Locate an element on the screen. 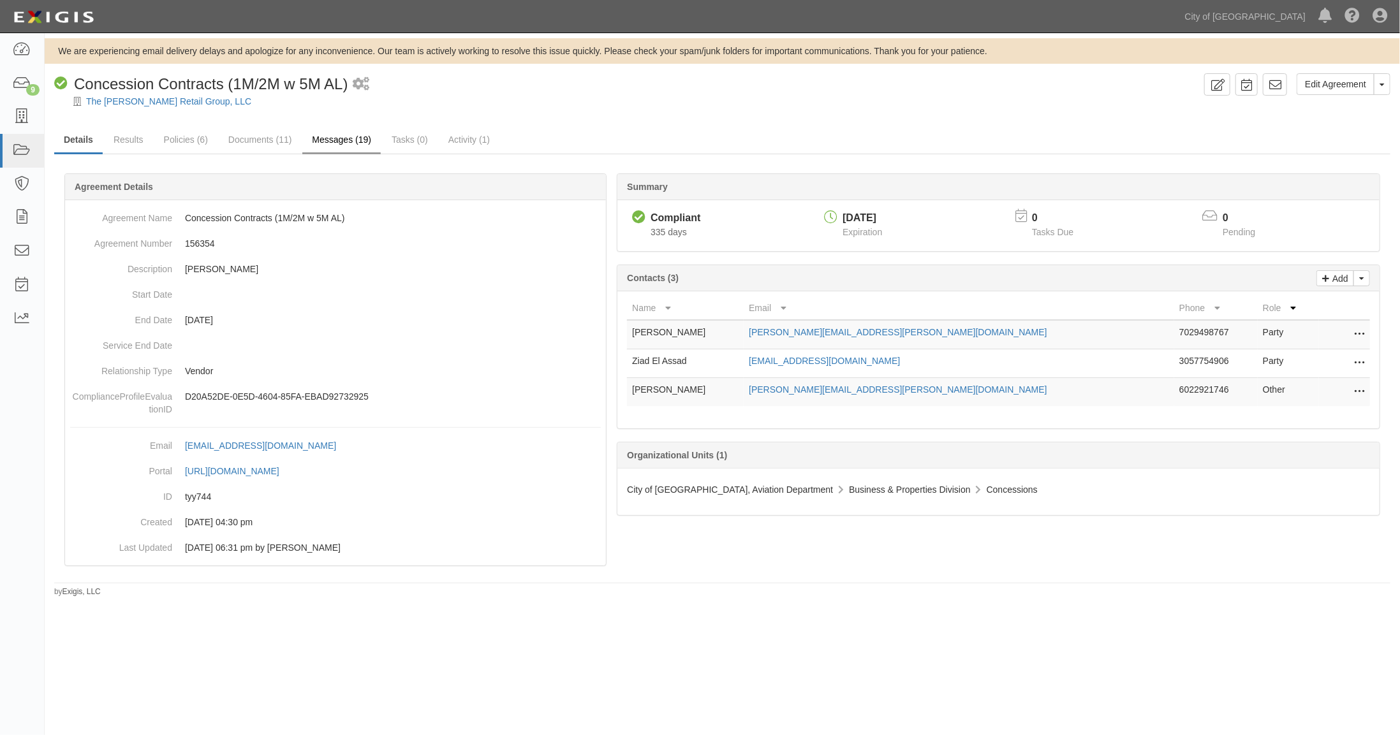 The width and height of the screenshot is (1400, 735). td: Ziad El Assad is located at coordinates (685, 364).